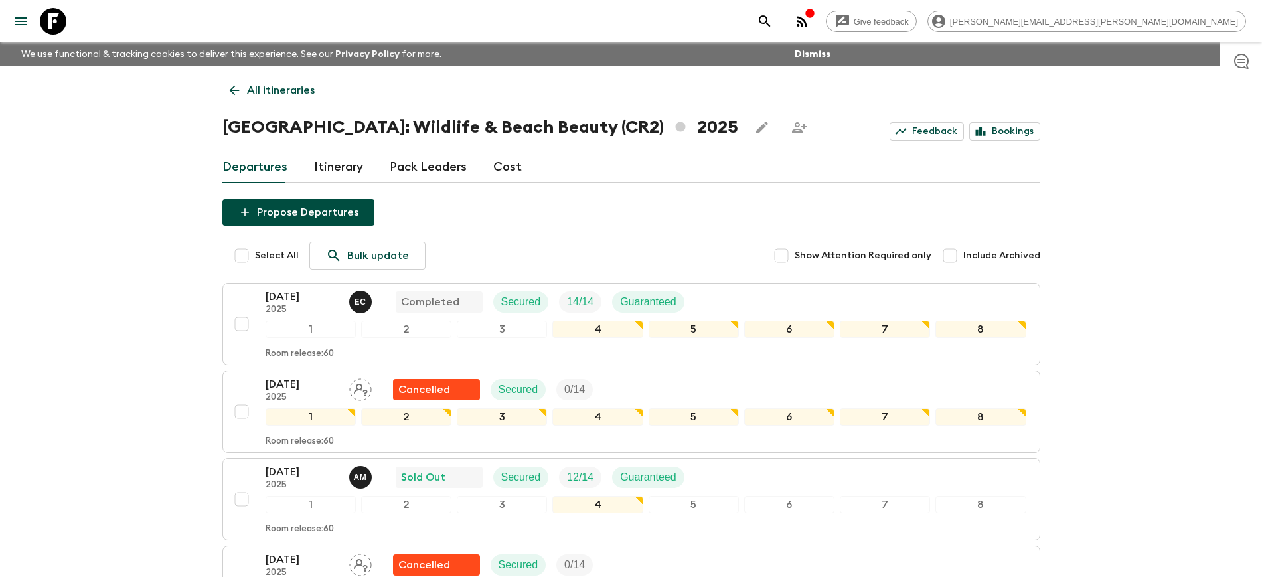 This screenshot has width=1262, height=577. I want to click on p: All itineraries, so click(281, 90).